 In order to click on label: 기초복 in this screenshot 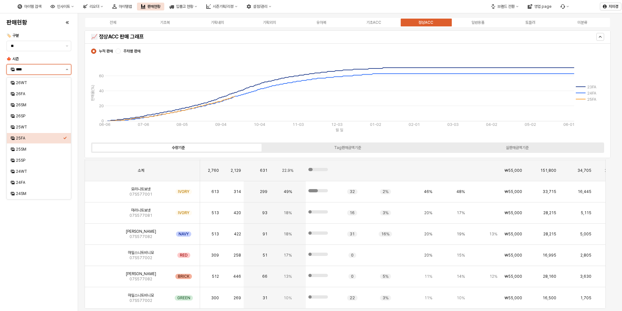, I will do `click(165, 22)`.